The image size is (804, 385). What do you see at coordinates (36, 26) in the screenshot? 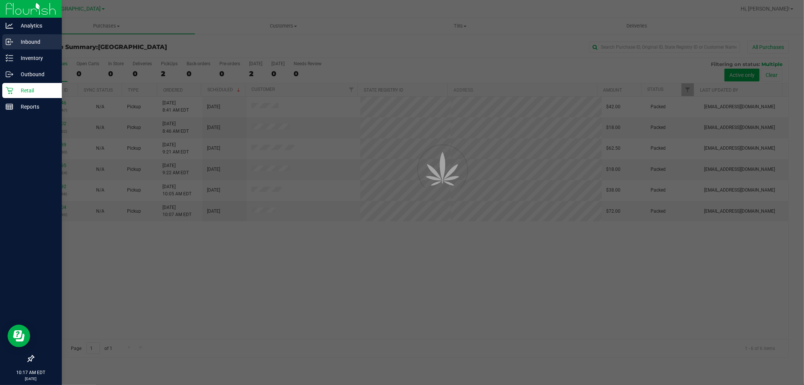
I see `p: Analytics` at bounding box center [36, 26].